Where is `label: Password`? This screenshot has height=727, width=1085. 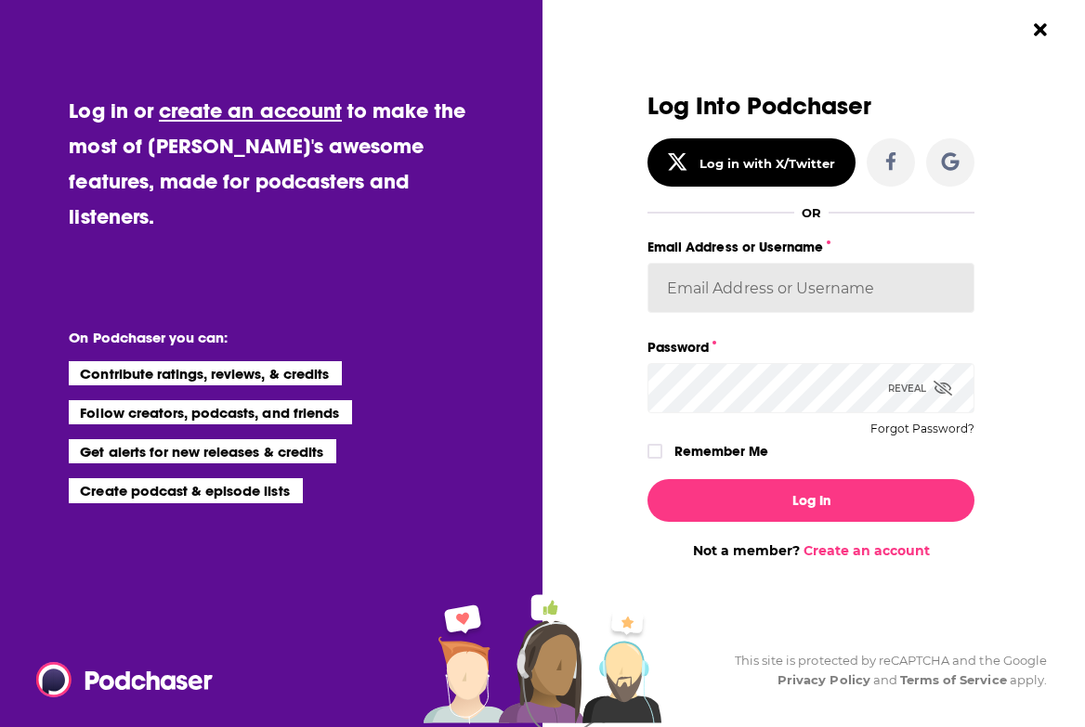
label: Password is located at coordinates (811, 347).